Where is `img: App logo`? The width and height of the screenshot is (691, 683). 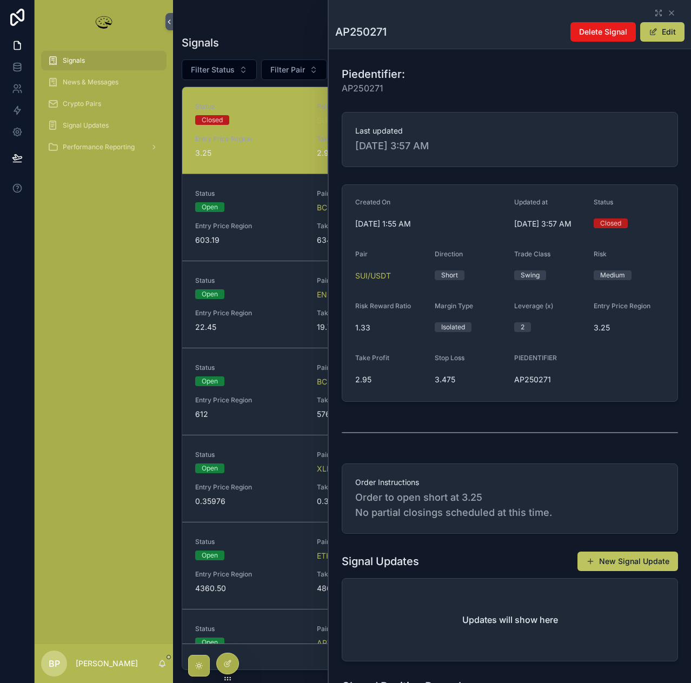
img: App logo is located at coordinates (104, 22).